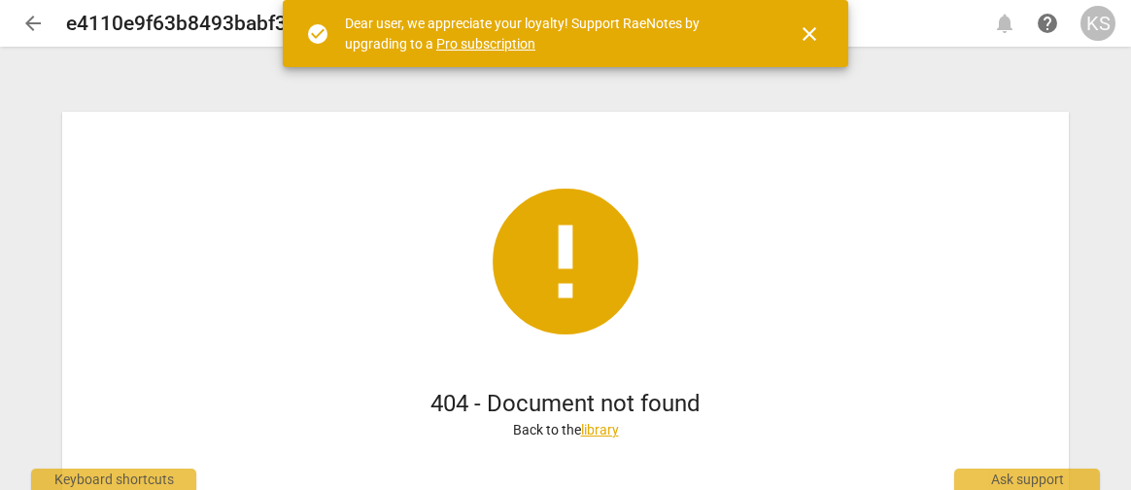 This screenshot has width=1131, height=490. What do you see at coordinates (566, 430) in the screenshot?
I see `p: Back to the` at bounding box center [566, 430].